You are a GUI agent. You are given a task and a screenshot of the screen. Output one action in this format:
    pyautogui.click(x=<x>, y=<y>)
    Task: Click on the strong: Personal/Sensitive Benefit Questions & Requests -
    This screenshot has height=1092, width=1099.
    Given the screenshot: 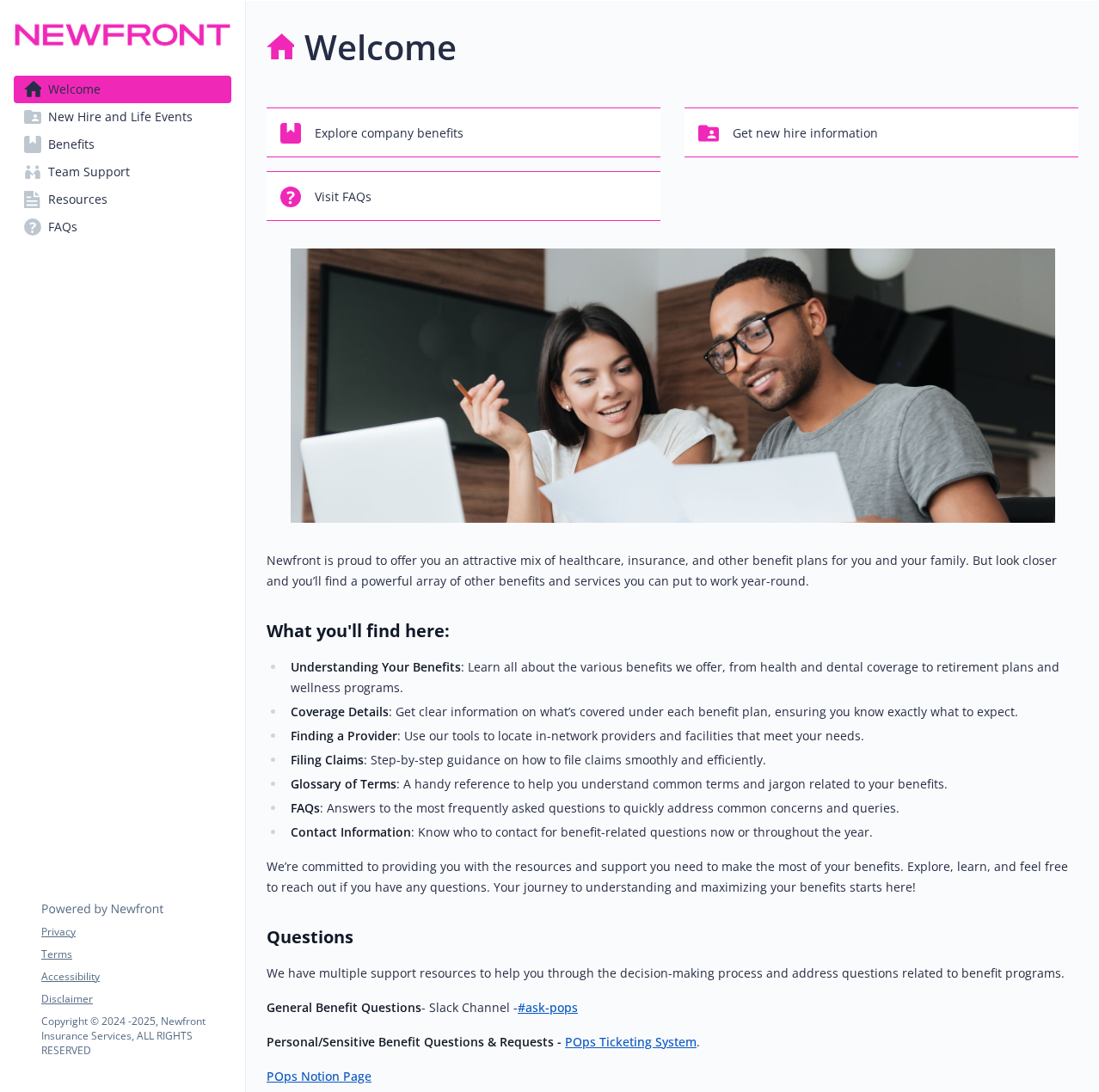 What is the action you would take?
    pyautogui.click(x=414, y=1041)
    